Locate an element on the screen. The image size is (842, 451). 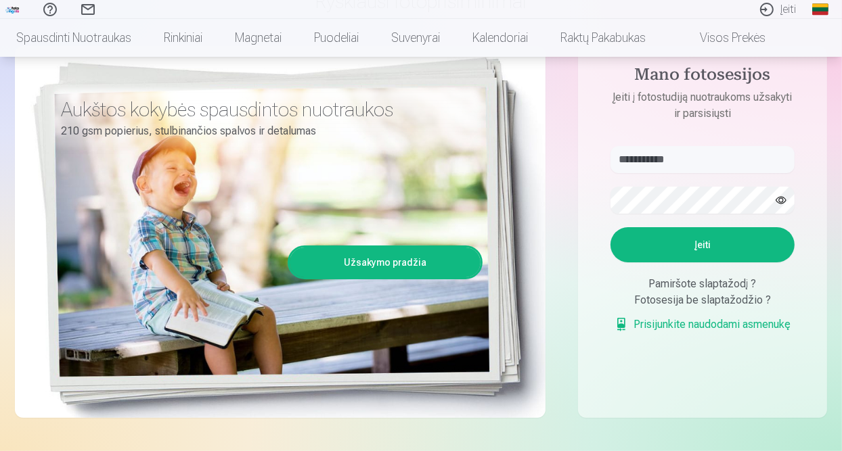
div: Fotosesija be slaptažodžio ? is located at coordinates (702, 300).